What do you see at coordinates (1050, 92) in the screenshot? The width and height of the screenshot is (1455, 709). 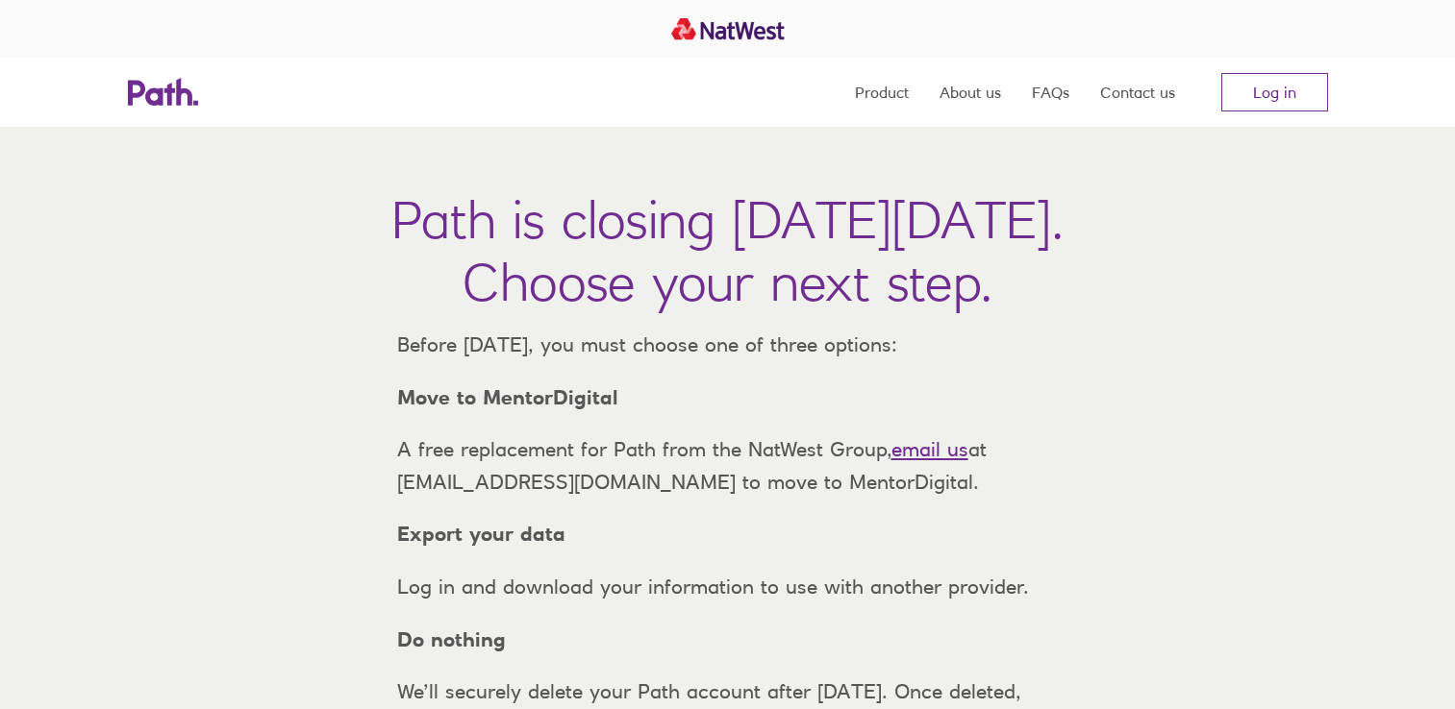 I see `a: FAQs` at bounding box center [1050, 92].